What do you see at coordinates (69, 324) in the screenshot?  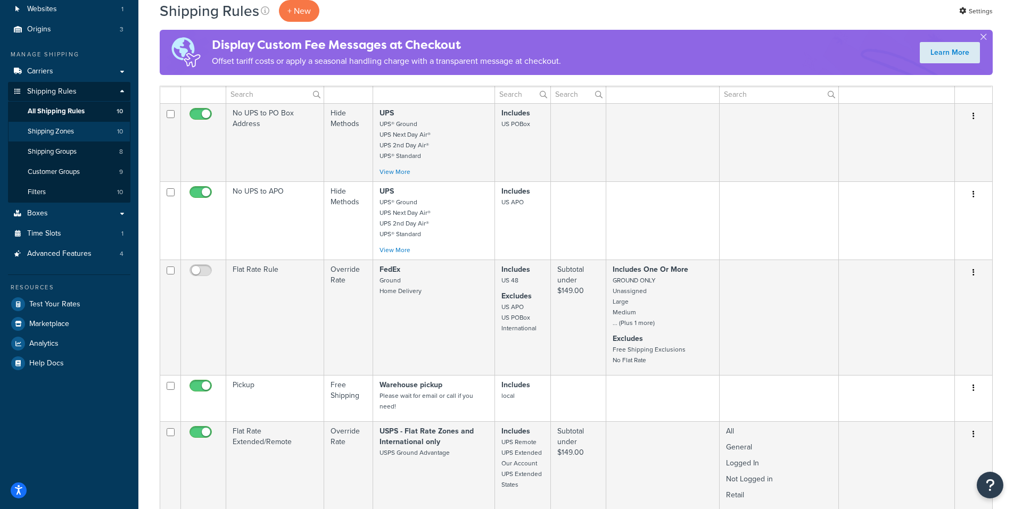 I see `a: Marketplace` at bounding box center [69, 324].